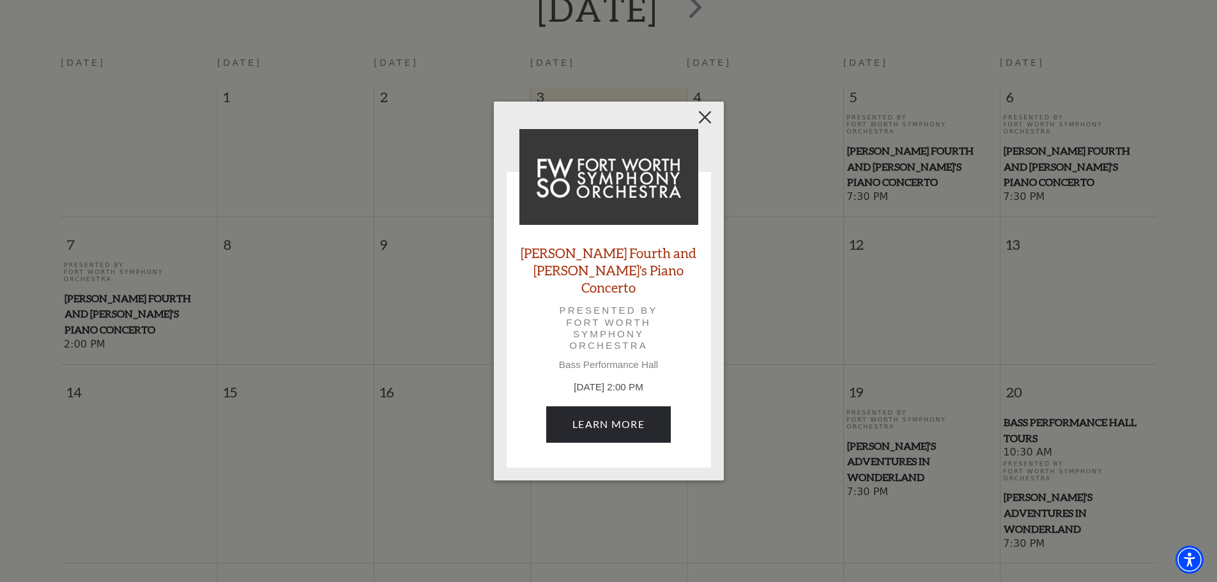 The height and width of the screenshot is (582, 1217). I want to click on p: Presented by Fort Worth Symphony Orchestra, so click(609, 328).